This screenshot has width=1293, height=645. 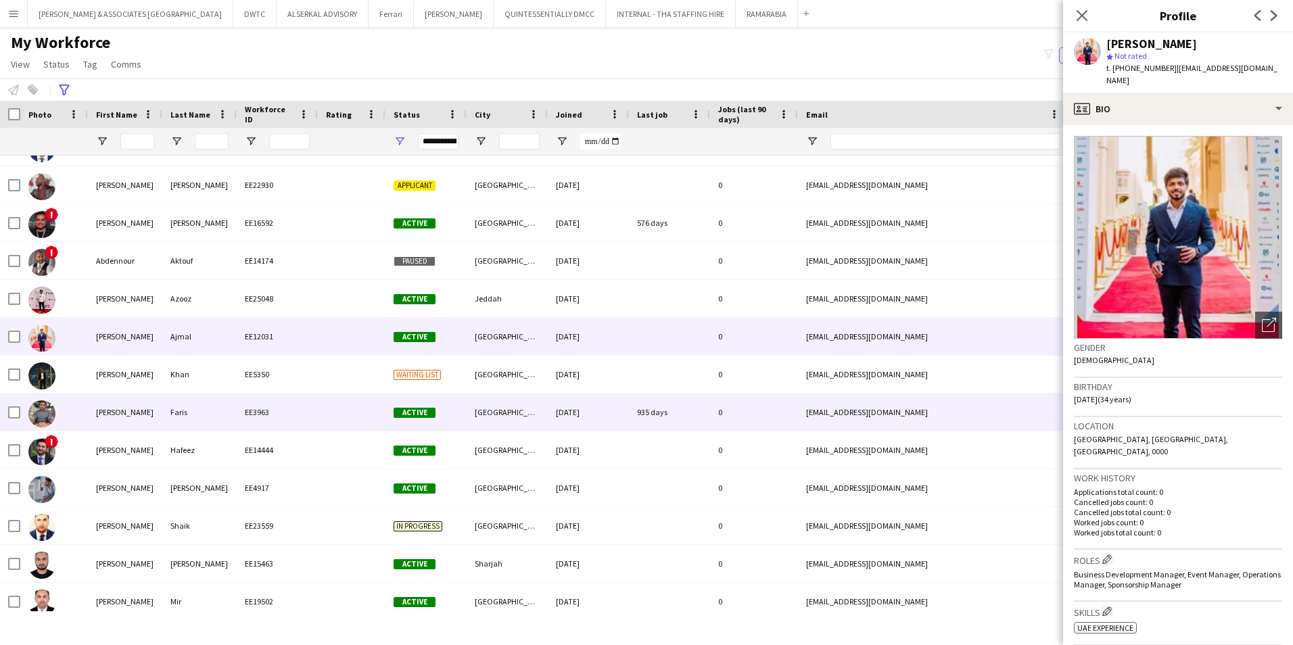 I want to click on div: EE16592, so click(x=277, y=222).